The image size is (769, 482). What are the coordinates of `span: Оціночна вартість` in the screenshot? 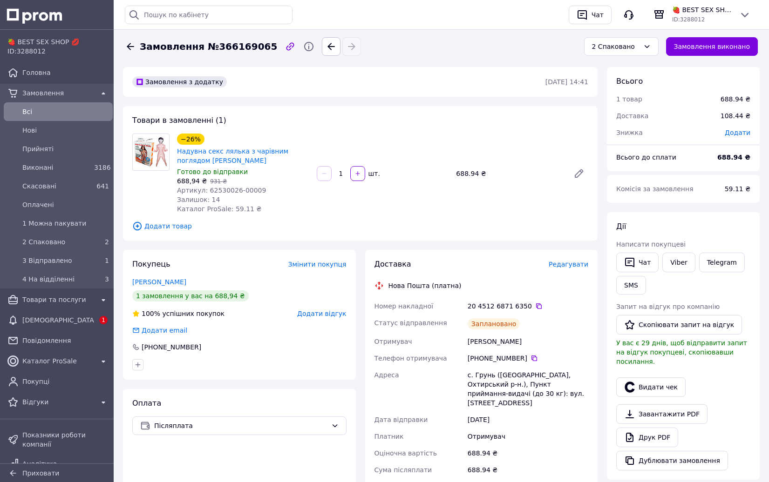 It's located at (406, 453).